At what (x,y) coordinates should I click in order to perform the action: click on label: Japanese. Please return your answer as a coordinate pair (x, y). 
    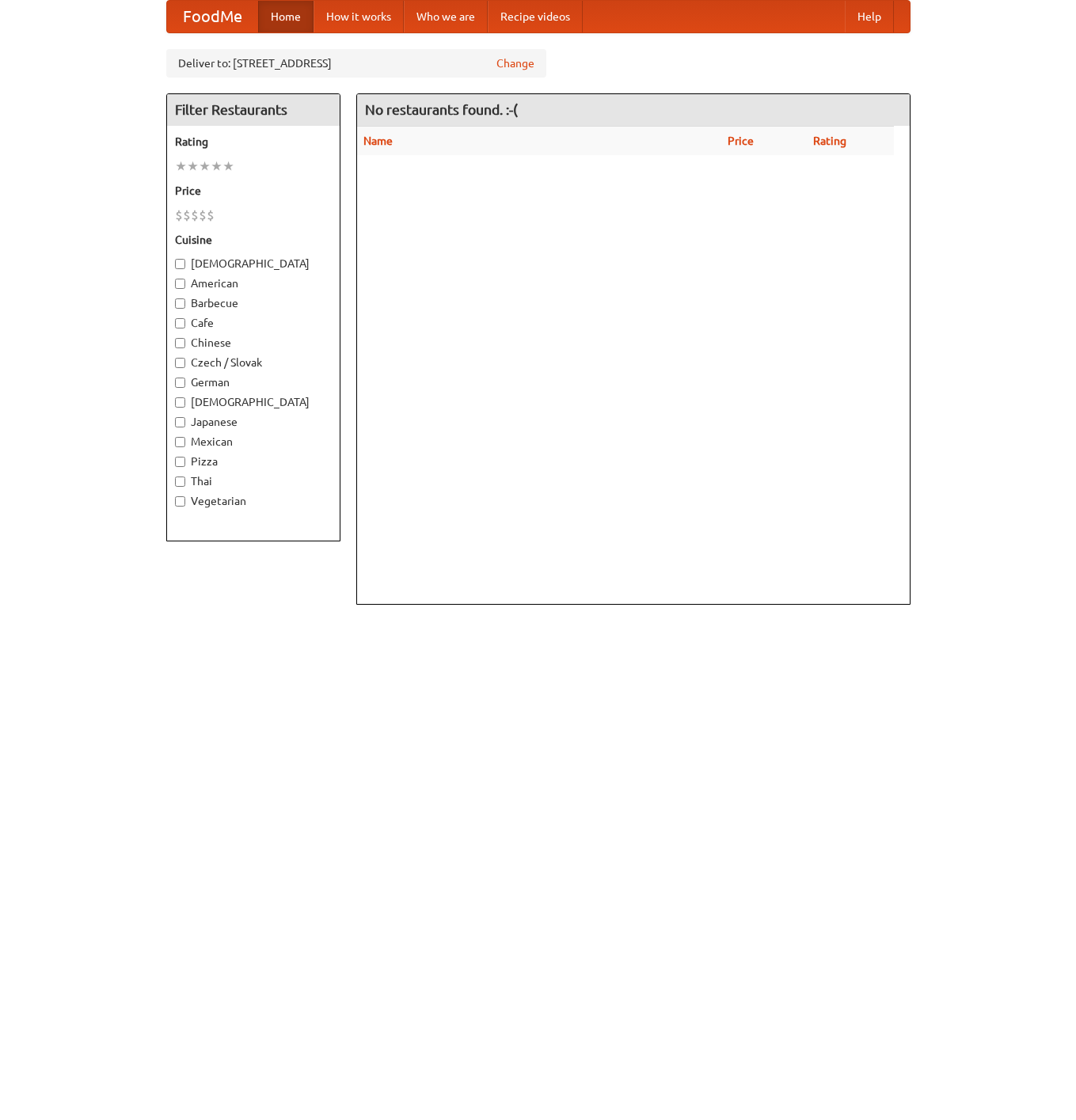
    Looking at the image, I should click on (253, 422).